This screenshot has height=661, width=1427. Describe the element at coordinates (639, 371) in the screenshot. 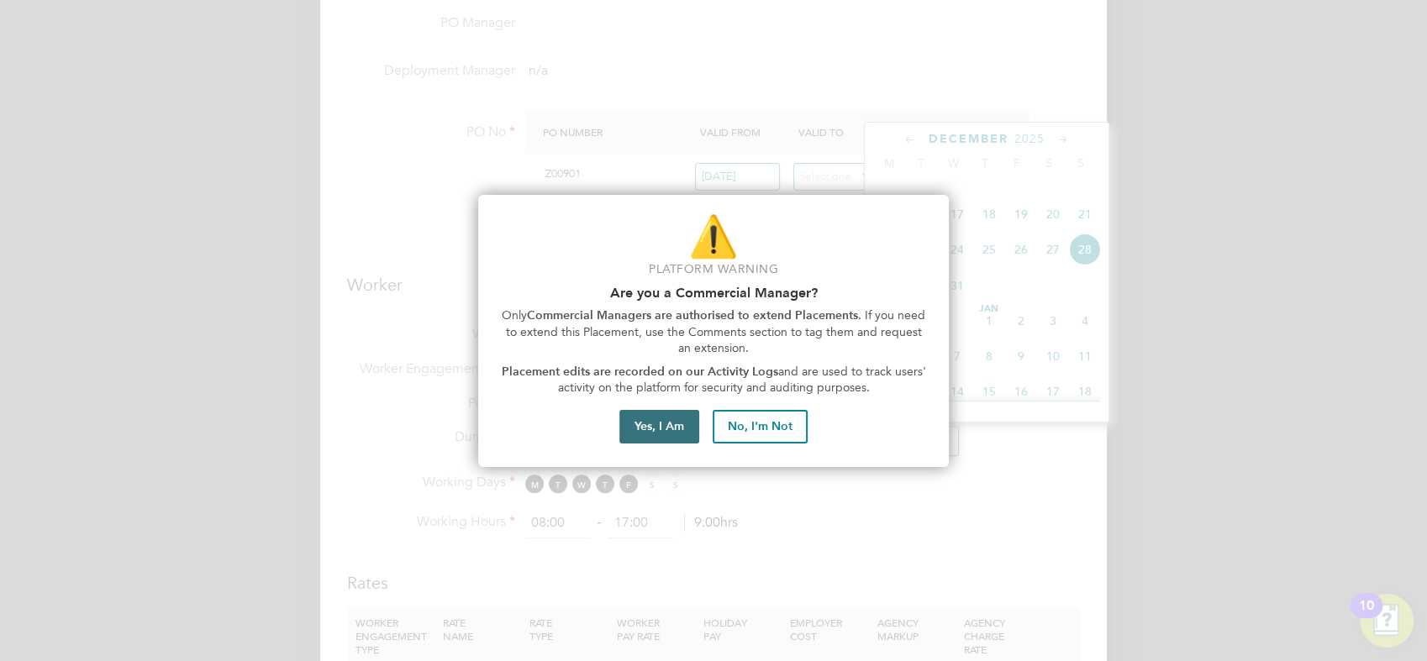

I see `strong: Placement edits are recorded on our Activity Logs` at that location.